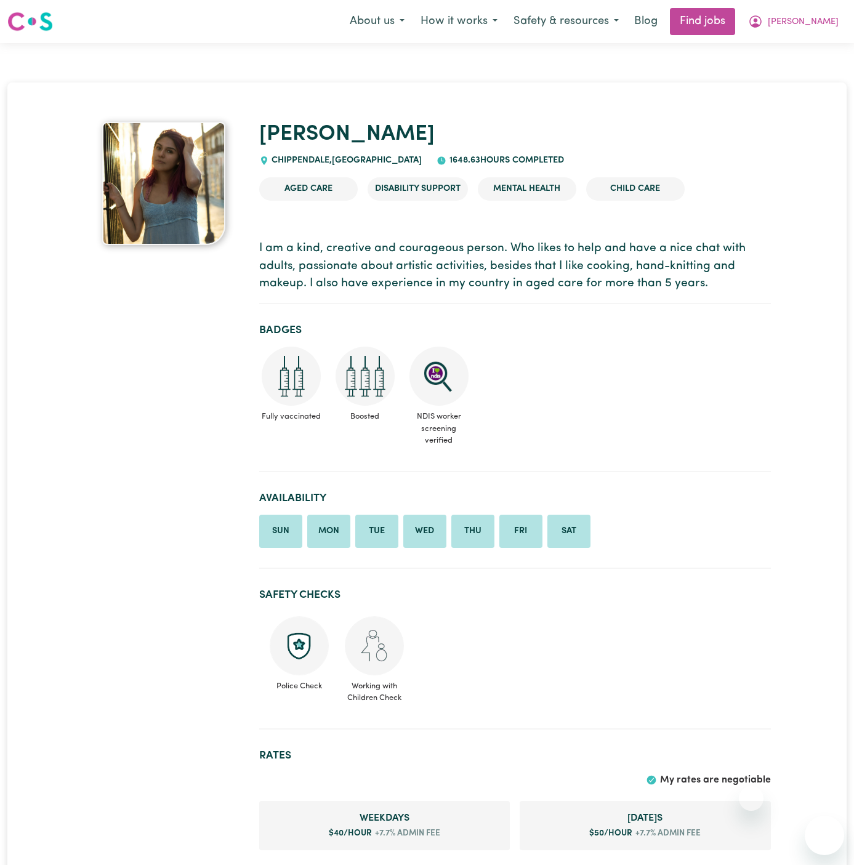  What do you see at coordinates (521, 531) in the screenshot?
I see `li: Available on Friday` at bounding box center [521, 531].